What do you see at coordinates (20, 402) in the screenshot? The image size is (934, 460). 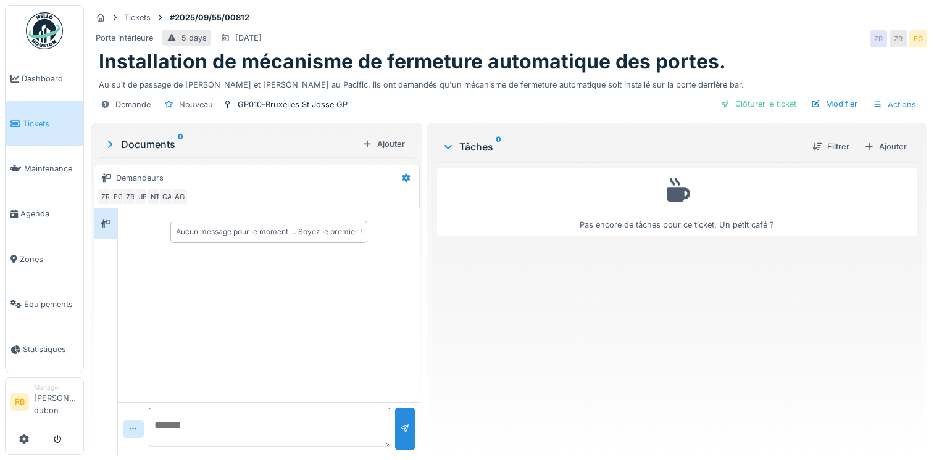 I see `li: RB` at bounding box center [20, 402].